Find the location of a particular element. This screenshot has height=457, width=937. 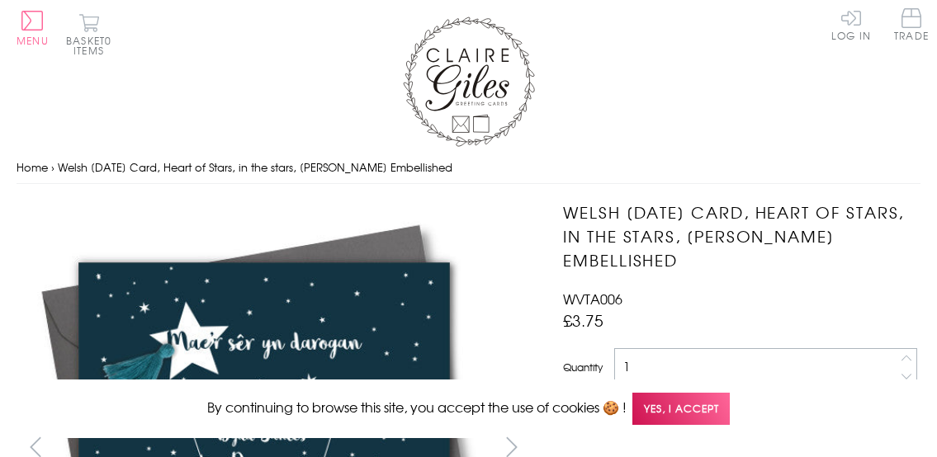

span: 0 items is located at coordinates (92, 45).